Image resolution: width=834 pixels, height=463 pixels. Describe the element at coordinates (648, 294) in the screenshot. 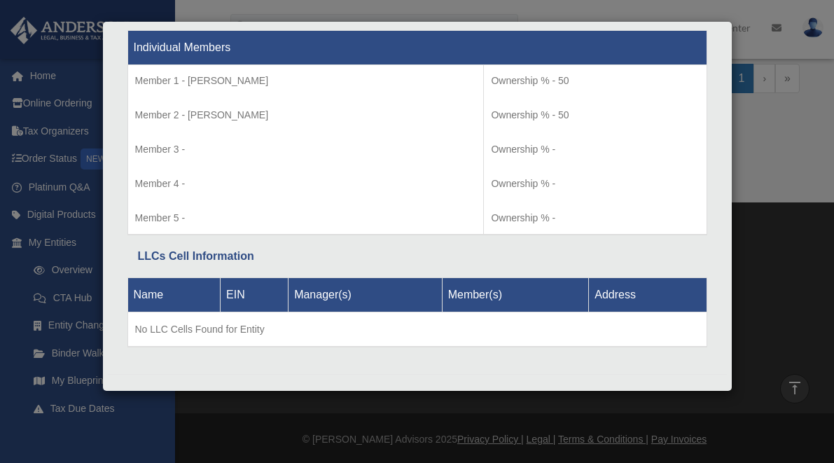

I see `th: Address` at that location.